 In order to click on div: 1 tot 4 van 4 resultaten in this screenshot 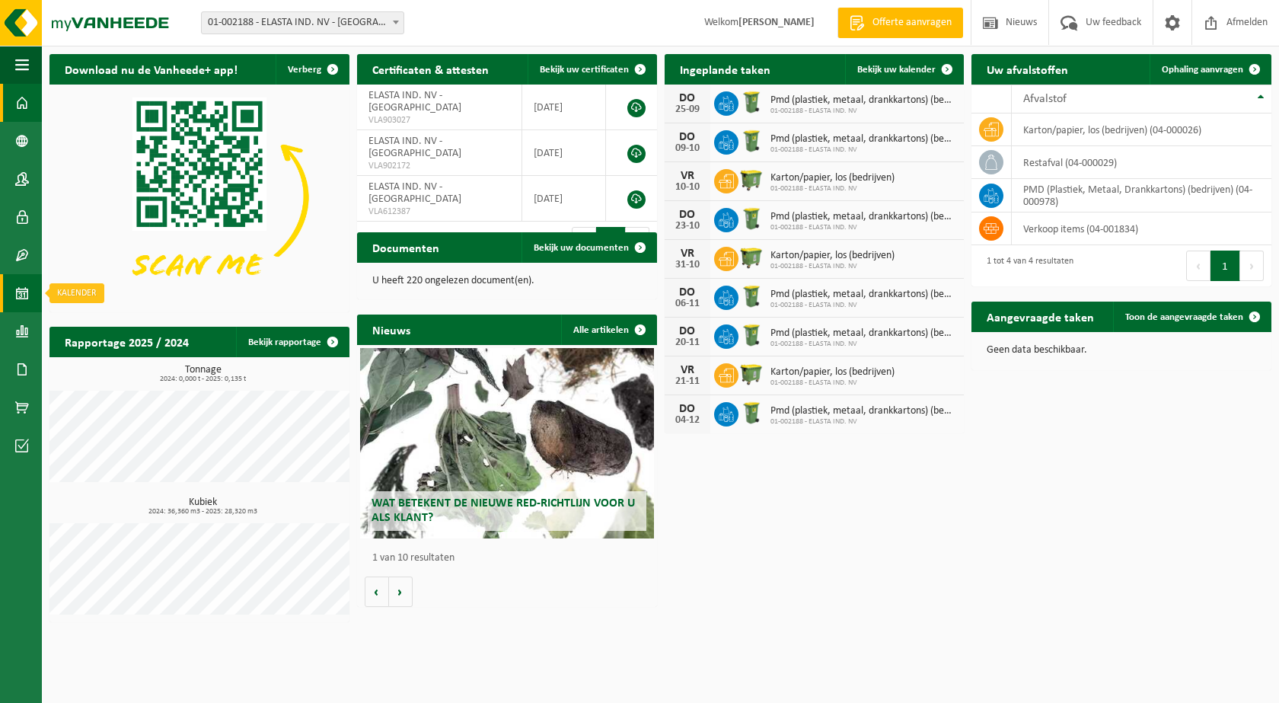, I will do `click(1026, 266)`.